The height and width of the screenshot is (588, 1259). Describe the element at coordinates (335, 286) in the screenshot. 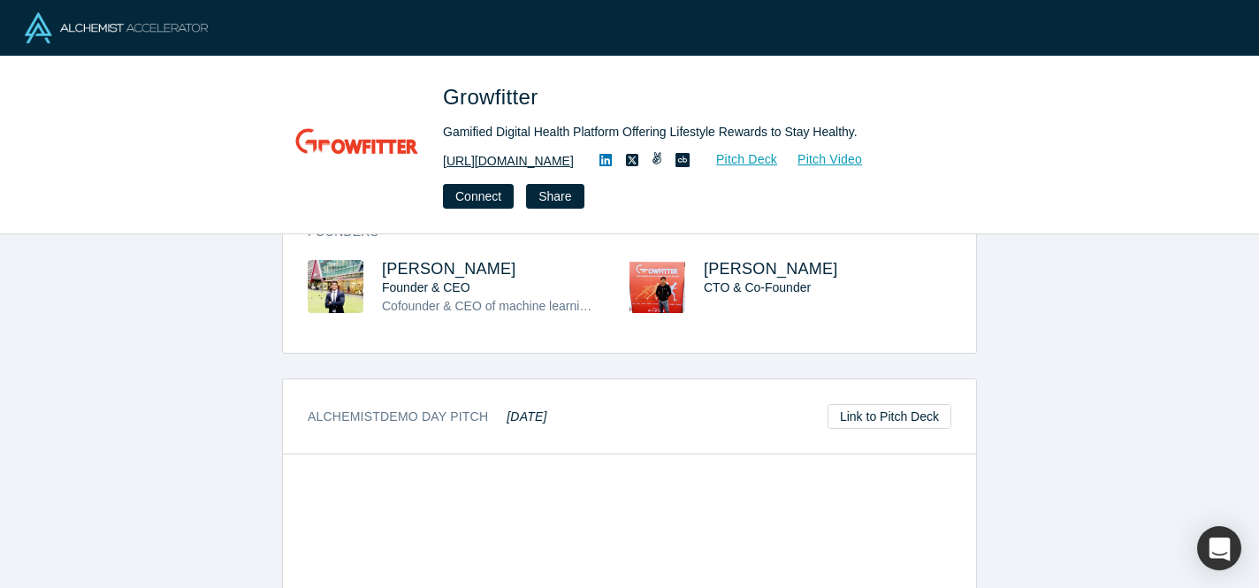

I see `img: Sanmati Pande's Profile Image` at that location.